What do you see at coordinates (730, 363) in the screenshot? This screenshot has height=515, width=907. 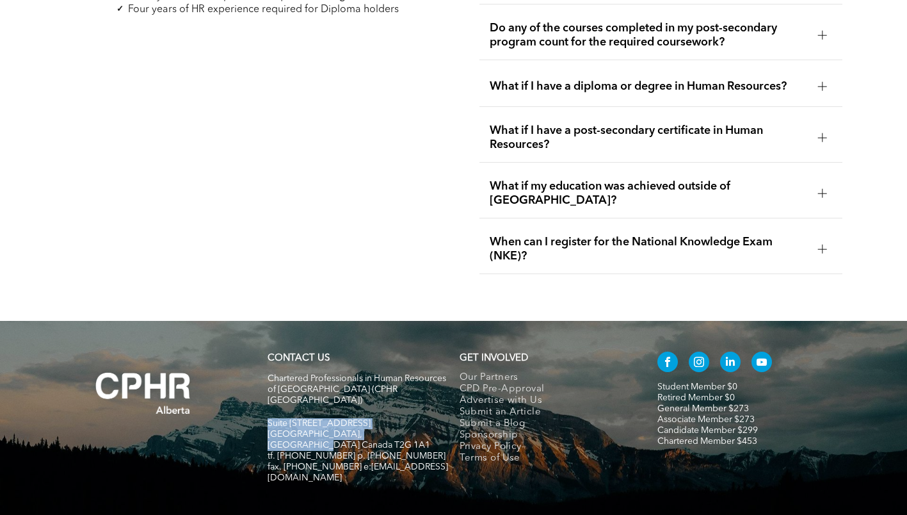 I see `a: linkedin` at bounding box center [730, 363].